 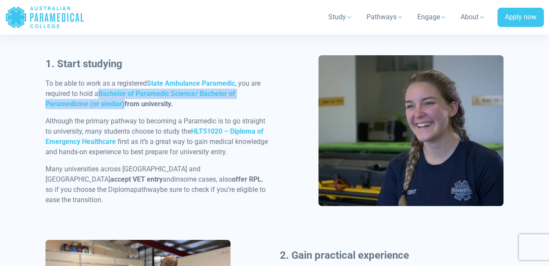 What do you see at coordinates (148, 104) in the screenshot?
I see `strong: from university.` at bounding box center [148, 104].